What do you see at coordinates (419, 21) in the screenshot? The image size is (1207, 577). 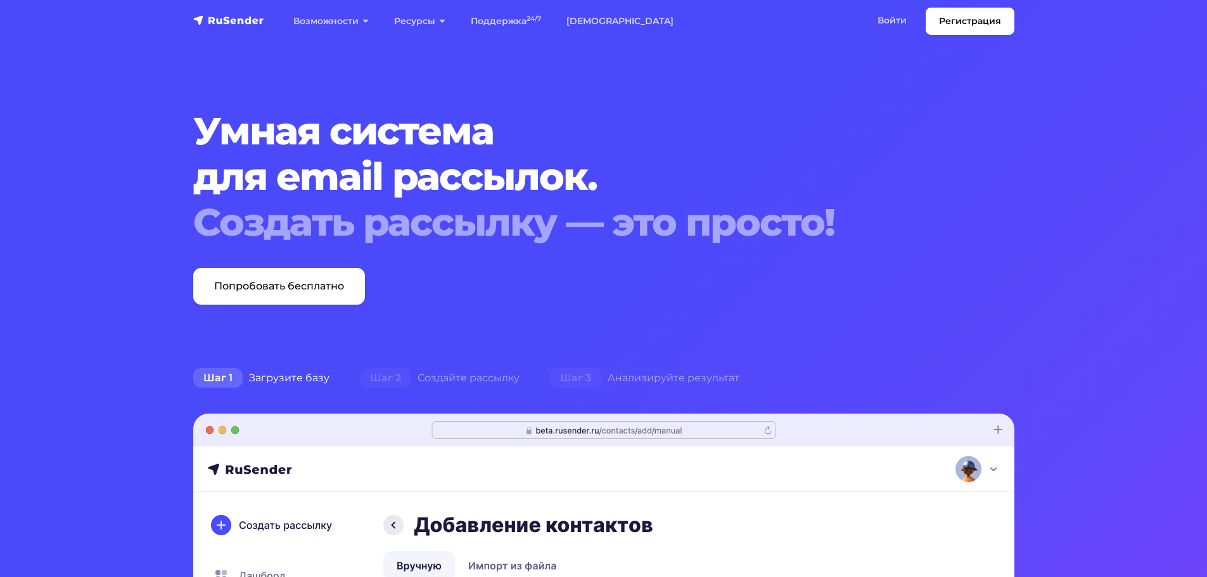 I see `a: Ресурсы` at bounding box center [419, 21].